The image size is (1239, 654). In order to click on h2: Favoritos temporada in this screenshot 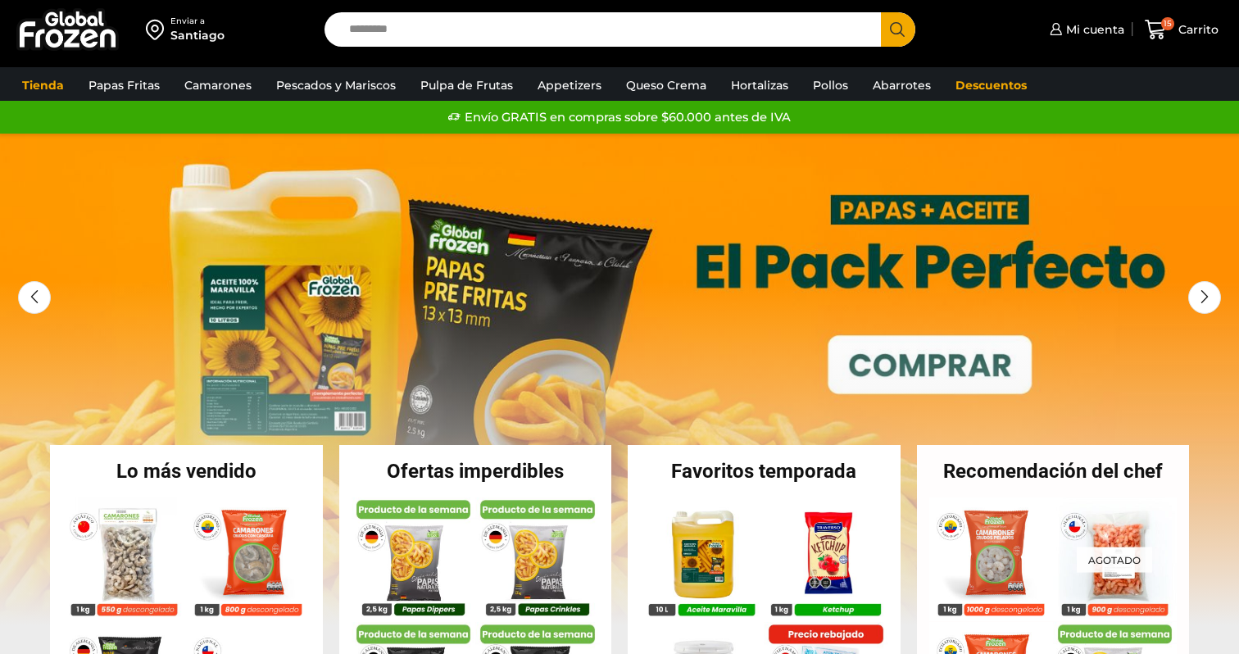, I will do `click(764, 471)`.